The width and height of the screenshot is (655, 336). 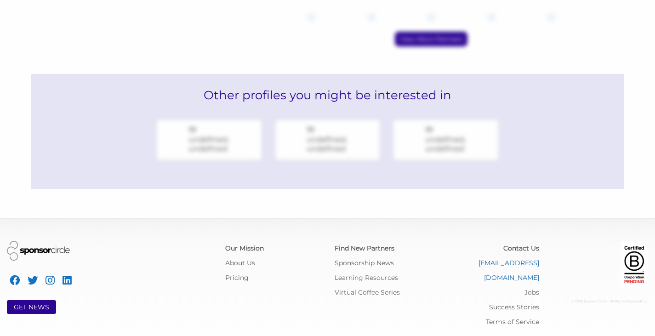 I want to click on a: Learning Resources, so click(x=366, y=278).